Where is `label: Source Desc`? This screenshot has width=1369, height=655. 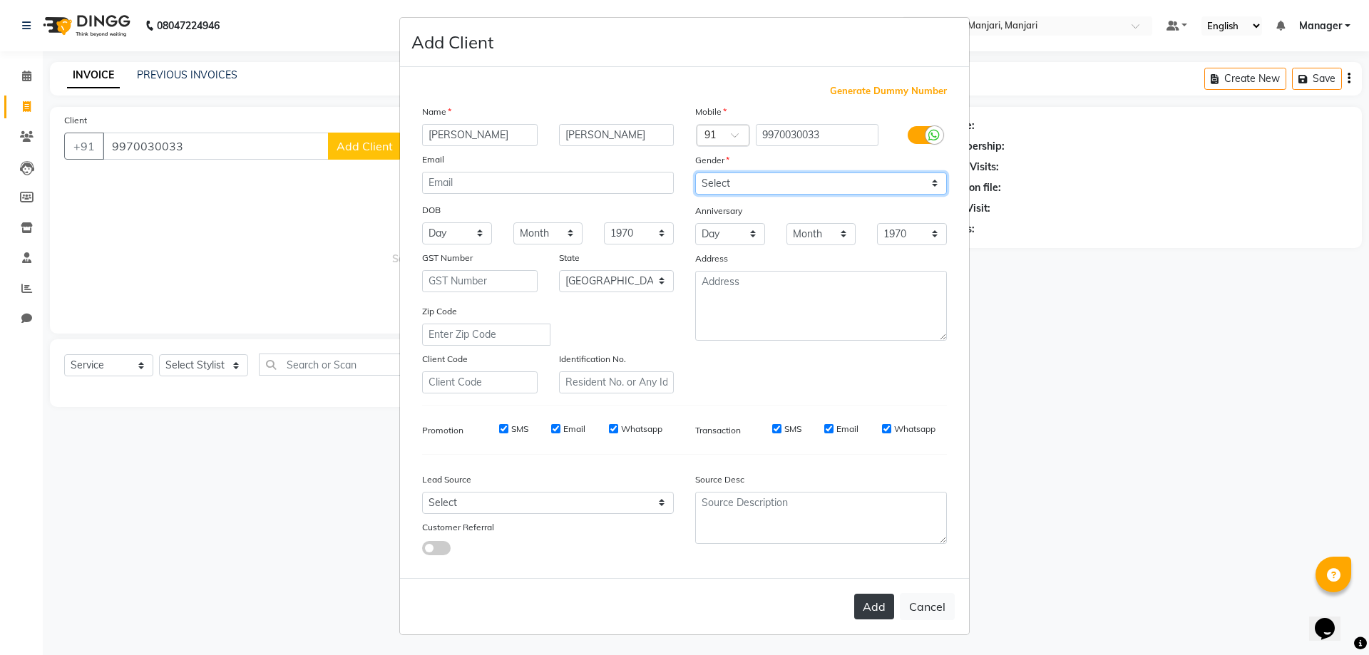 label: Source Desc is located at coordinates (719, 480).